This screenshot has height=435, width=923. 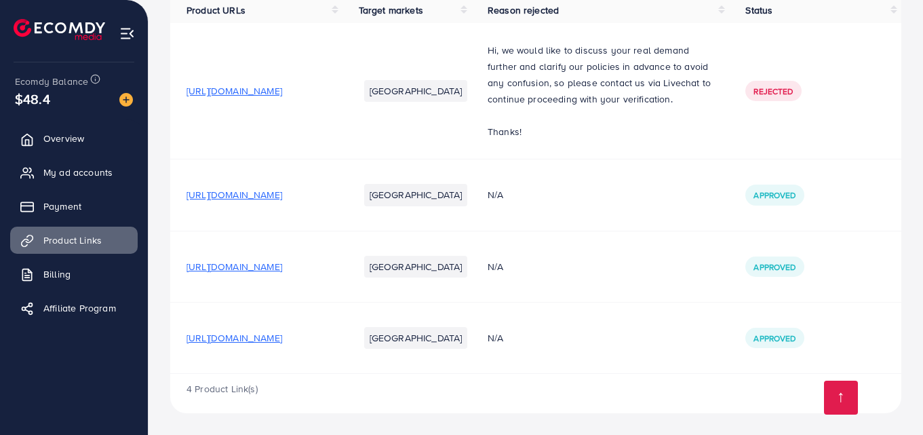 I want to click on a: My ad accounts, so click(x=74, y=172).